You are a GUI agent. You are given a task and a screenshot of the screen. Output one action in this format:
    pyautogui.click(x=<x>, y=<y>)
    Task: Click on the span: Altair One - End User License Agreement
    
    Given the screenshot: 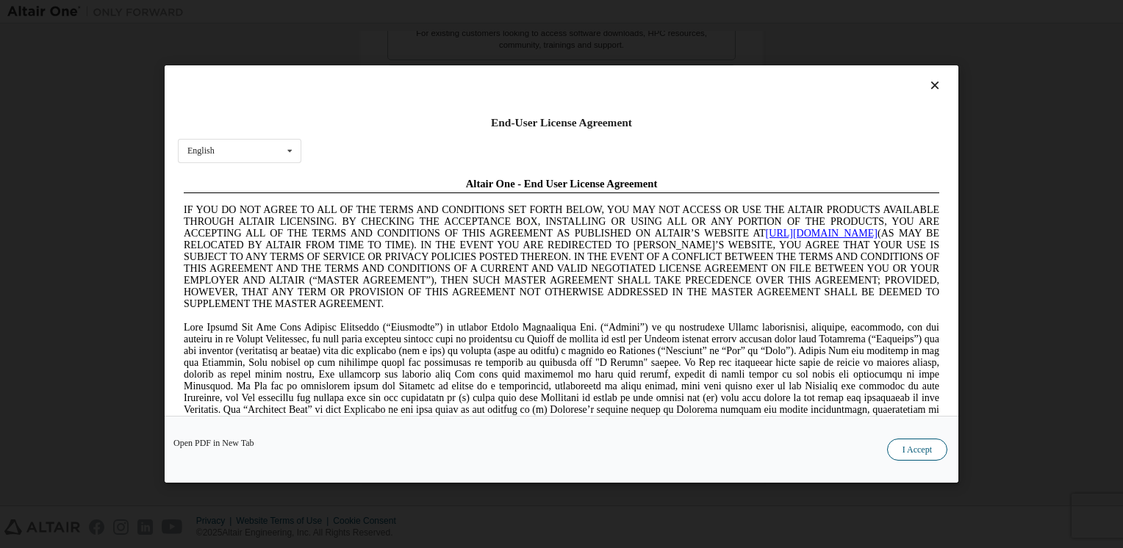 What is the action you would take?
    pyautogui.click(x=384, y=12)
    